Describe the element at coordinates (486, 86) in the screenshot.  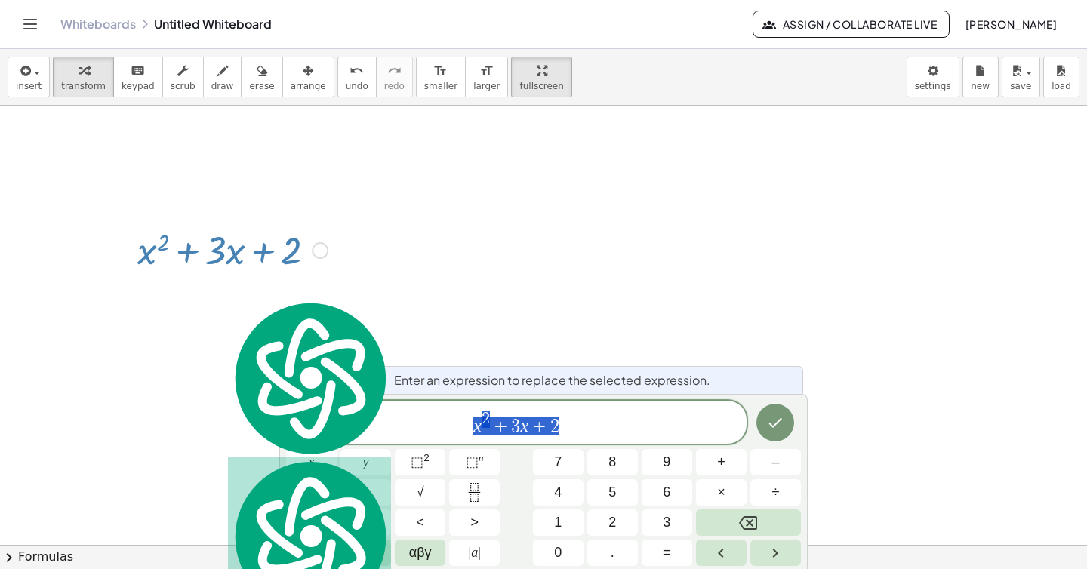
I see `span: larger` at that location.